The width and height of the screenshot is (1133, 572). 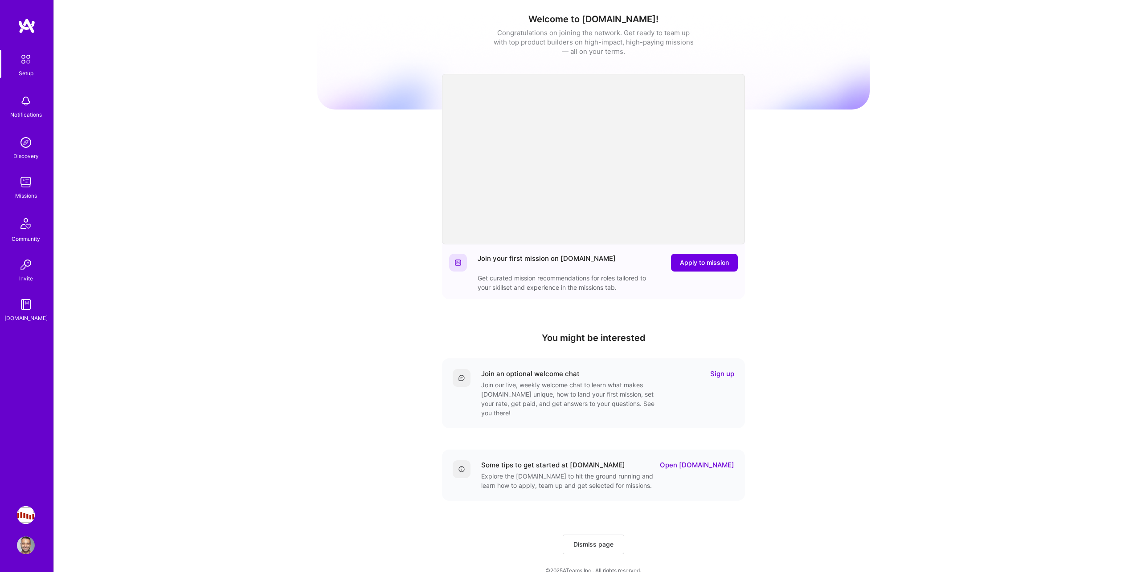 I want to click on div: Missions, so click(x=26, y=196).